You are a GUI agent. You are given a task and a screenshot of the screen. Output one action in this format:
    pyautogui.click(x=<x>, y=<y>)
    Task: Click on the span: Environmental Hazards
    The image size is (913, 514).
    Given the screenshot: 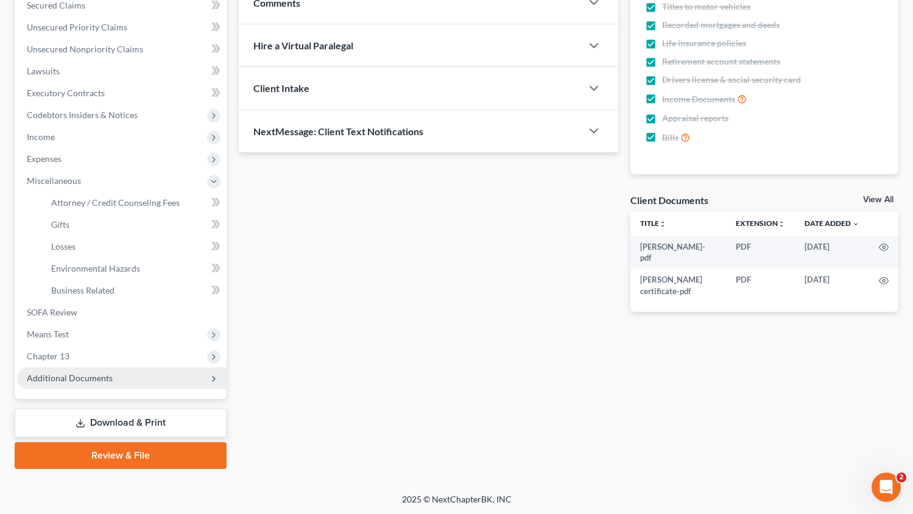 What is the action you would take?
    pyautogui.click(x=96, y=268)
    